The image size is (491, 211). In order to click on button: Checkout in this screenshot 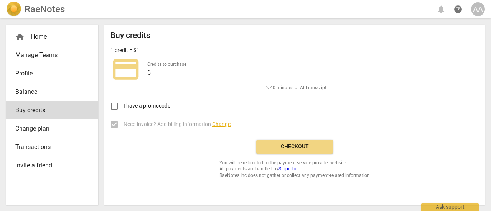, I will do `click(295, 147)`.